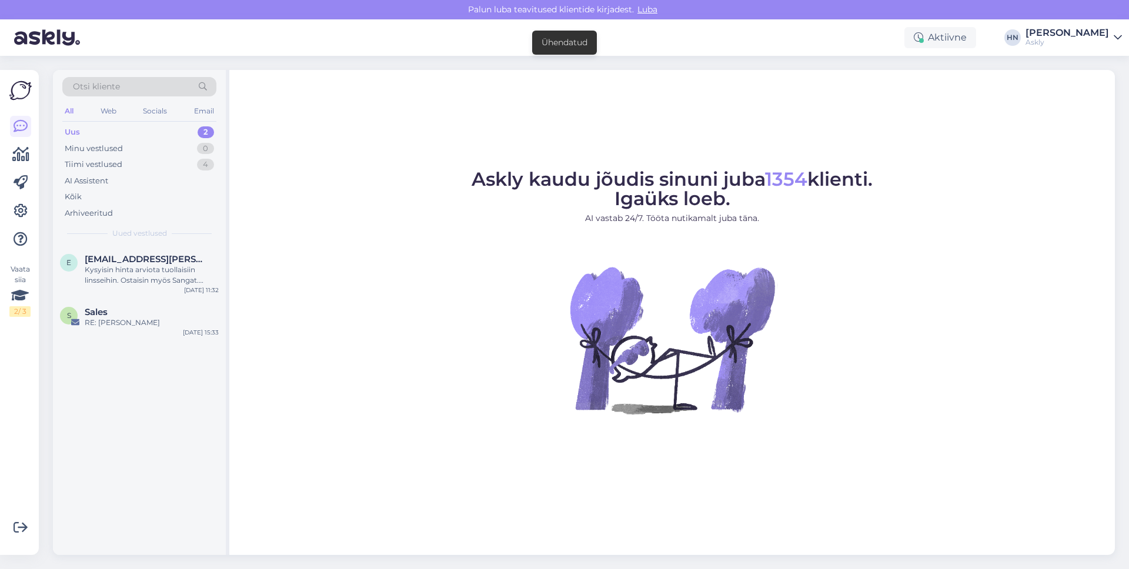 The height and width of the screenshot is (569, 1129). Describe the element at coordinates (787, 179) in the screenshot. I see `span: 1354` at that location.